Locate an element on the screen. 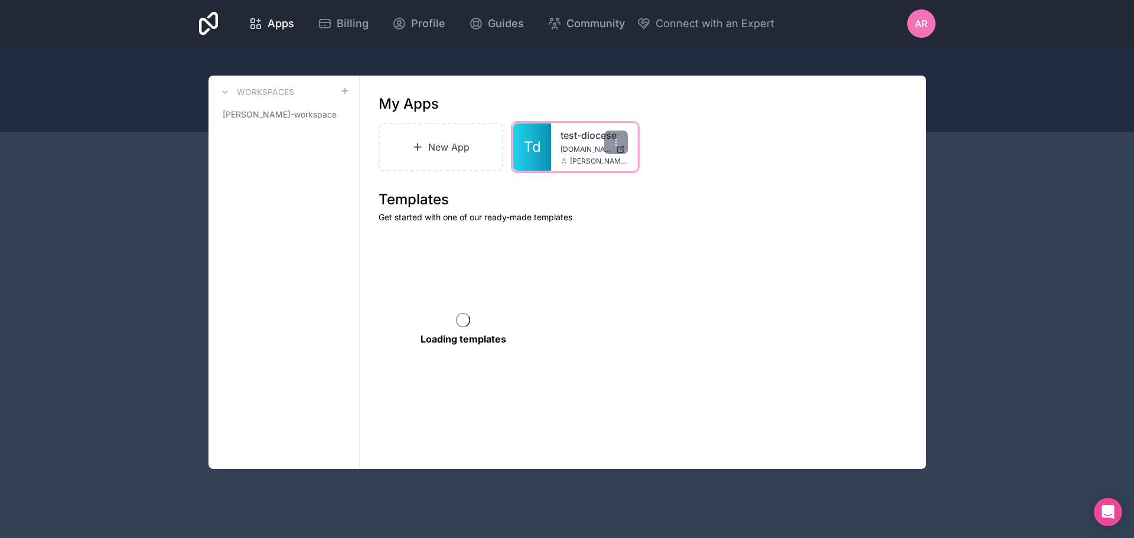 The height and width of the screenshot is (538, 1134). a: test-diocese is located at coordinates (594, 135).